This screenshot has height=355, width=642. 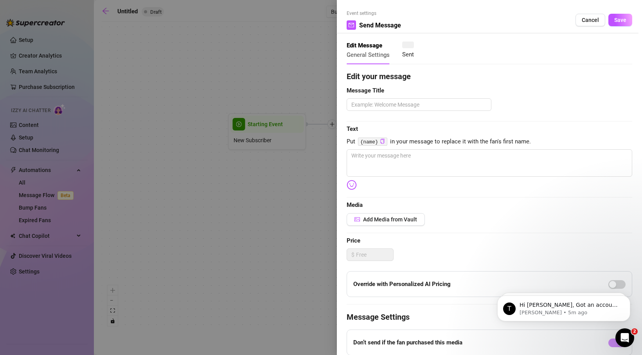 What do you see at coordinates (490, 142) in the screenshot?
I see `span: Put in your message to replace it with the fan's first name.` at bounding box center [490, 142].